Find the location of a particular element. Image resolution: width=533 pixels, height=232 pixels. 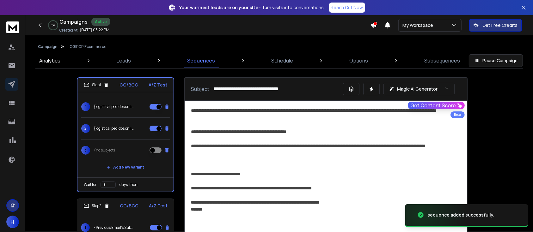

p: days, then is located at coordinates (128, 185).